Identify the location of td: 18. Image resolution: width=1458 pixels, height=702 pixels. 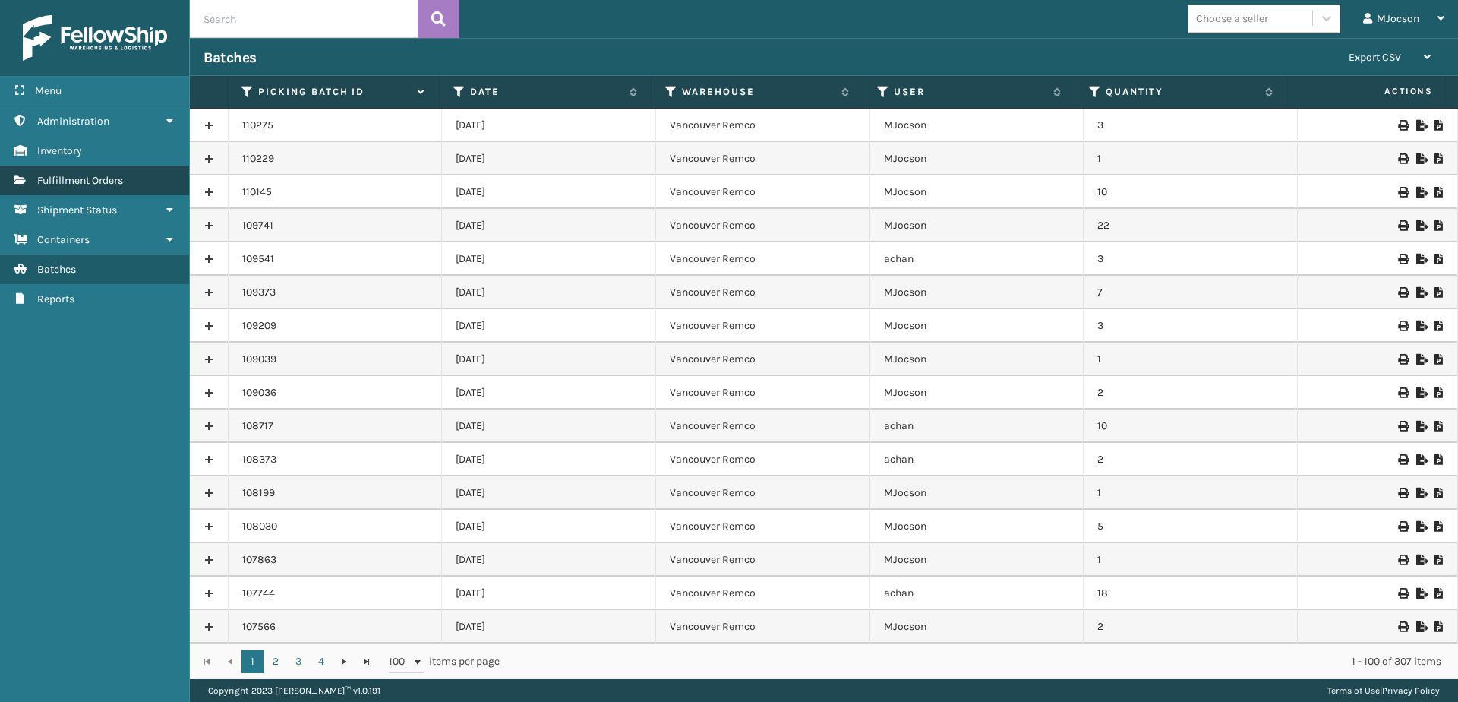
(1191, 593).